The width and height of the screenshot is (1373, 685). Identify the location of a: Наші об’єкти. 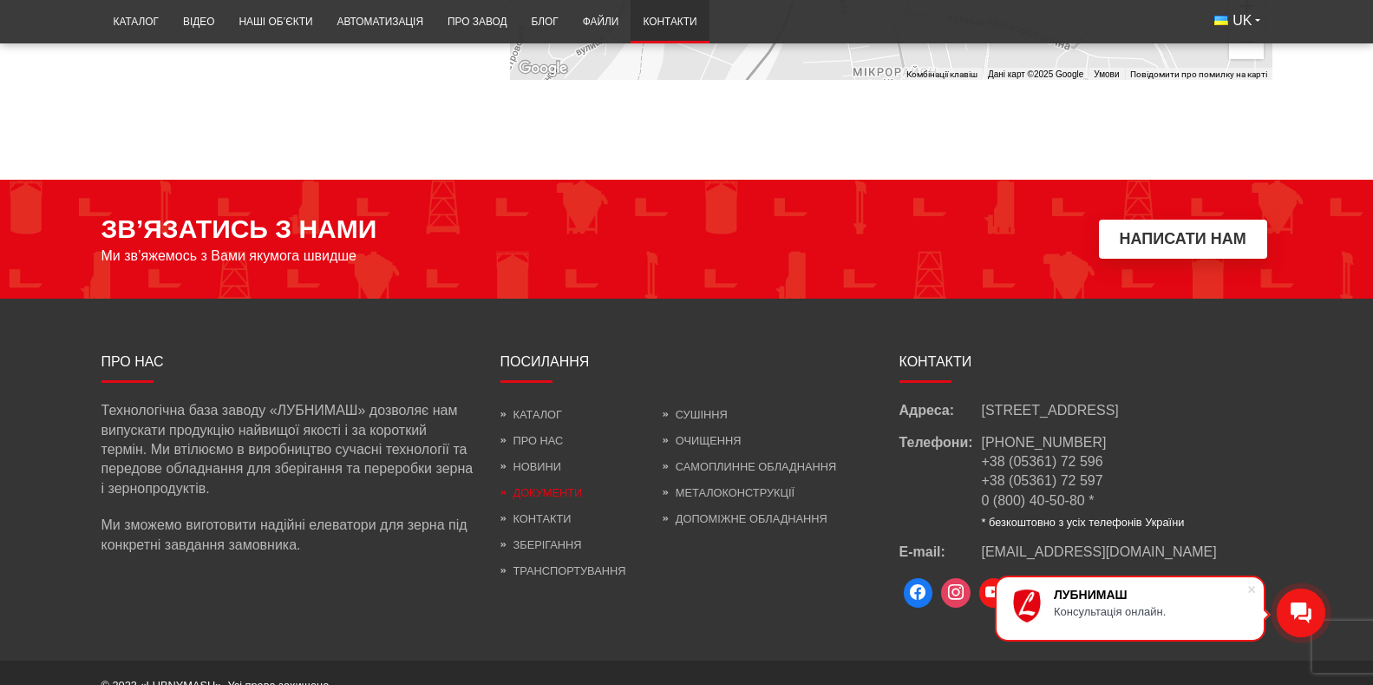
(275, 22).